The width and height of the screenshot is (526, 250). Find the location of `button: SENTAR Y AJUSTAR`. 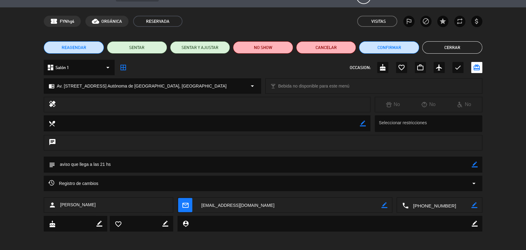

button: SENTAR Y AJUSTAR is located at coordinates (200, 47).